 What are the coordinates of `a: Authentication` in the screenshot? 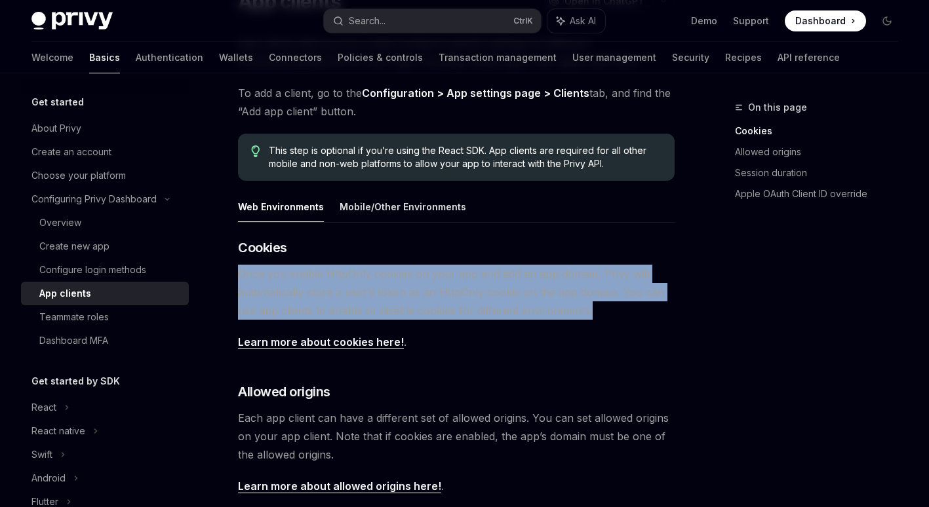 It's located at (169, 58).